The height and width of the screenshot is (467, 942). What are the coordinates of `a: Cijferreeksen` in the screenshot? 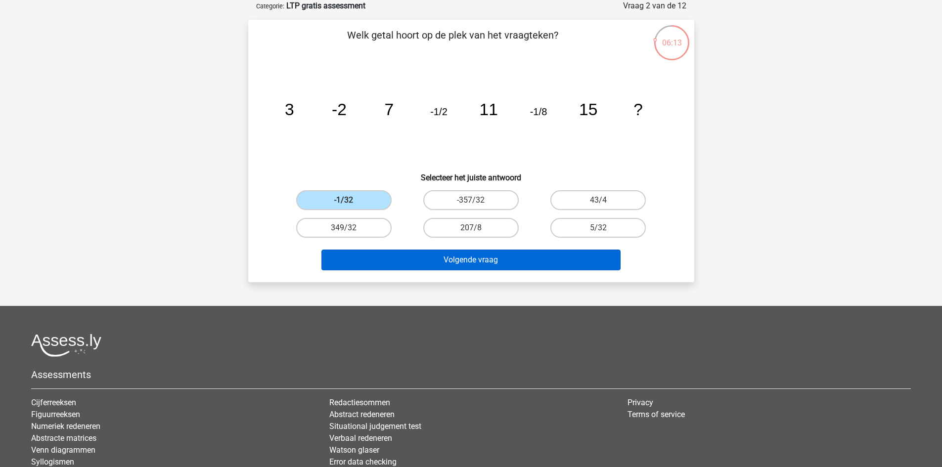 It's located at (53, 402).